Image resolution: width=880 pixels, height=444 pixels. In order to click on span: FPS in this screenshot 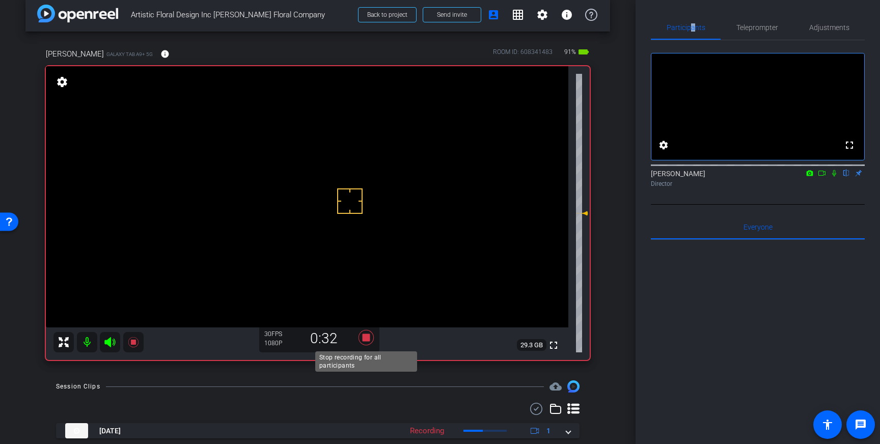, I will do `click(277, 334)`.